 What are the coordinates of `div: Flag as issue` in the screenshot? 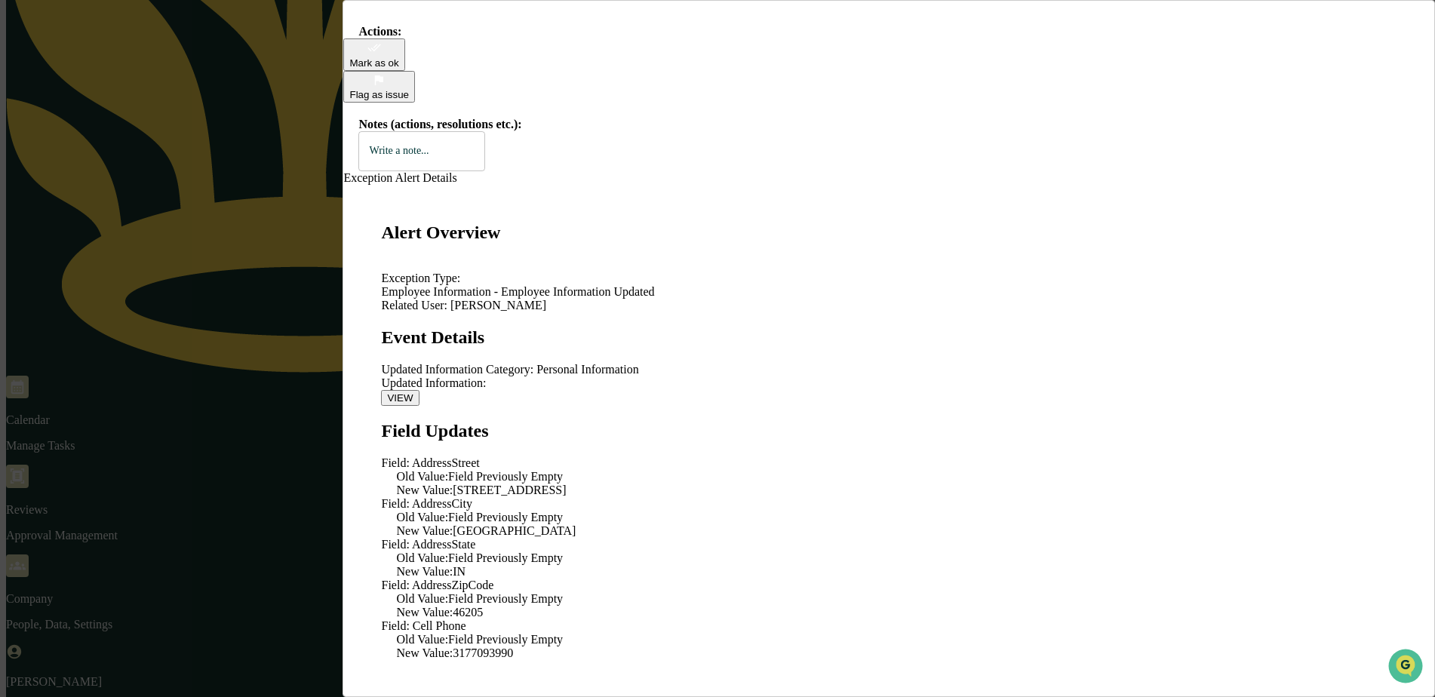 It's located at (379, 94).